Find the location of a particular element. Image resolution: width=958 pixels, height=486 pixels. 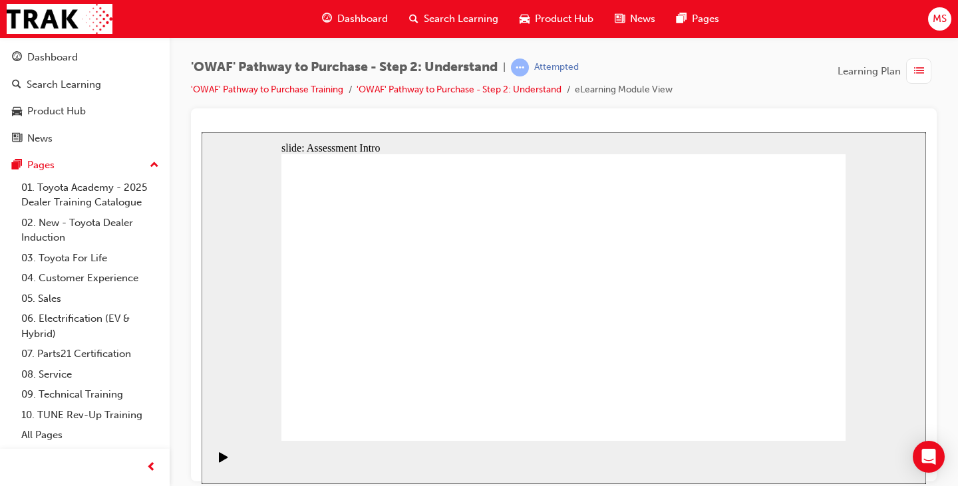

span: MS is located at coordinates (940, 19).